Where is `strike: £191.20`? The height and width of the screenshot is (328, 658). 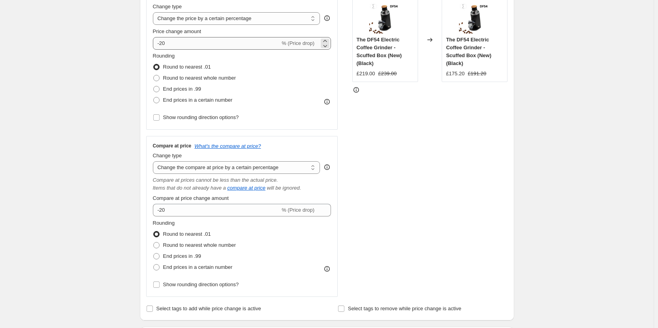
strike: £191.20 is located at coordinates (477, 74).